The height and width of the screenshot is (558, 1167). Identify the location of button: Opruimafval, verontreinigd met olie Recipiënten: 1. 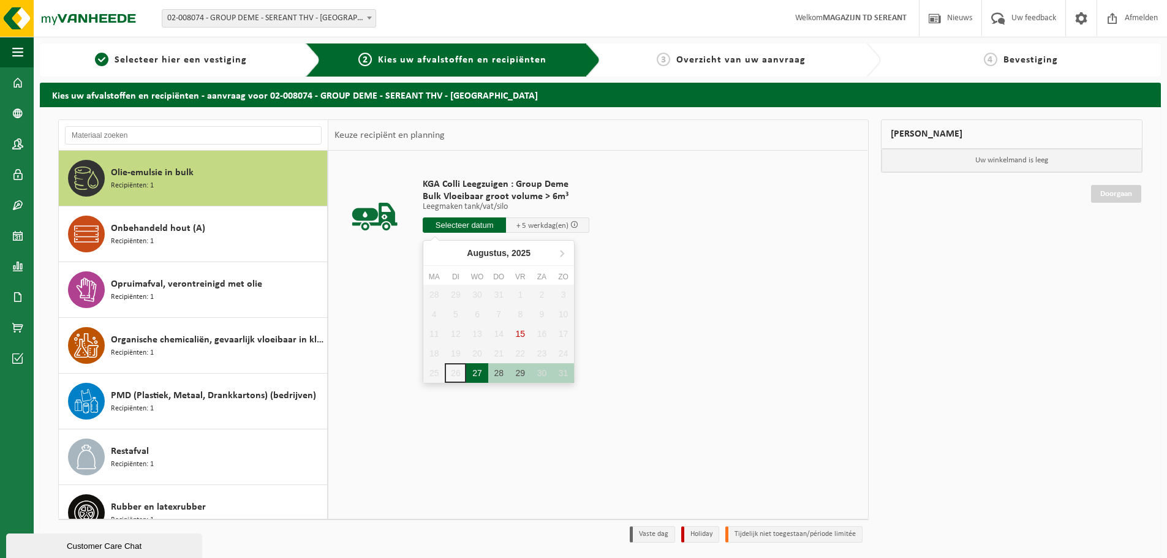
(193, 290).